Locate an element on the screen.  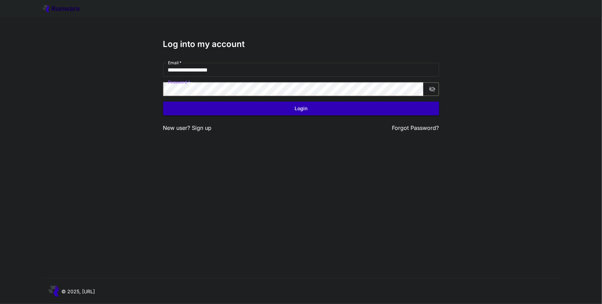
p: Forgot Password? is located at coordinates (416, 128).